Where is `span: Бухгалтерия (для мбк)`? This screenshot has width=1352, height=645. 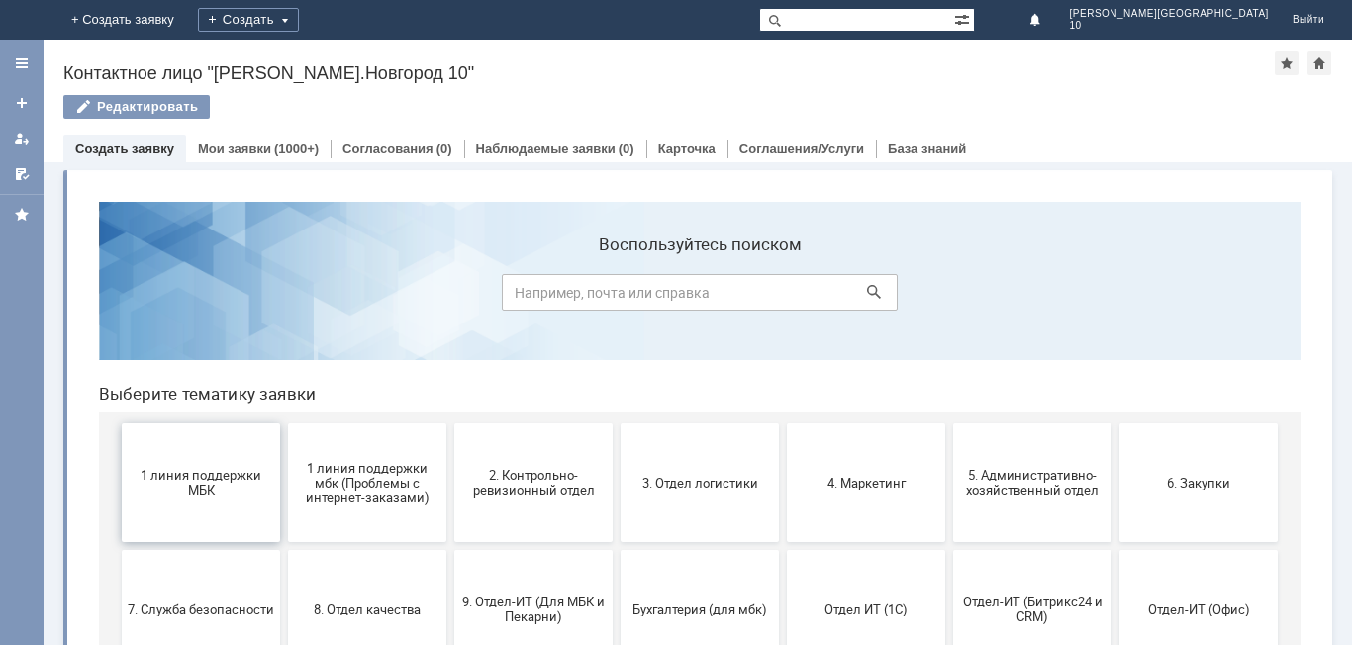
span: Бухгалтерия (для мбк) is located at coordinates (617, 423).